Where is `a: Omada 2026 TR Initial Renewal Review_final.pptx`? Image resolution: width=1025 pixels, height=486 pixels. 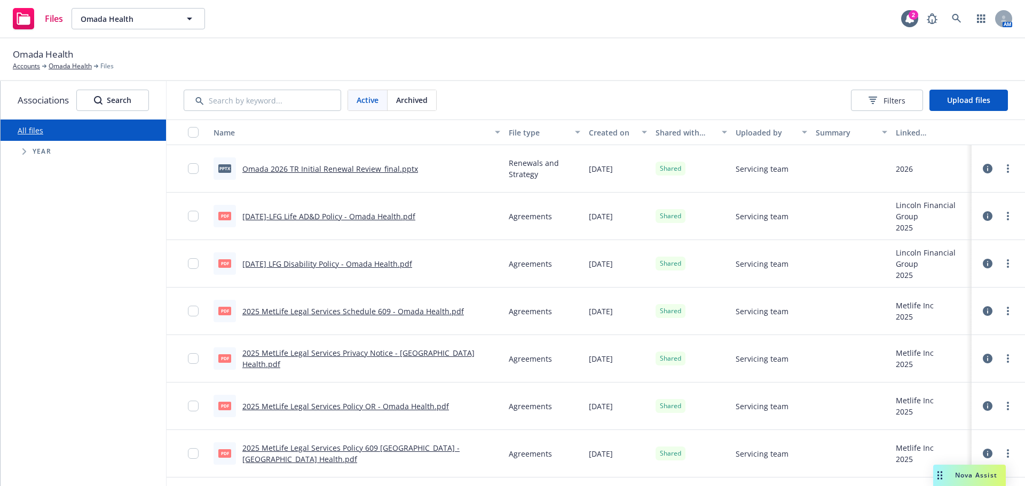
a: Omada 2026 TR Initial Renewal Review_final.pptx is located at coordinates (330, 169).